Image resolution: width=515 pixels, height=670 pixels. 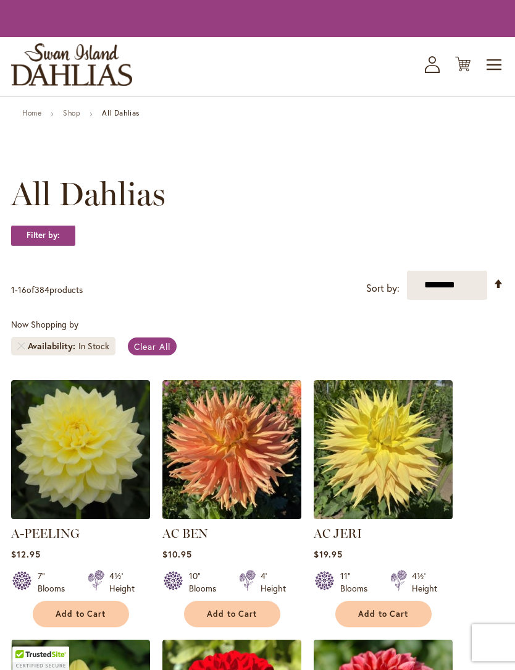 I want to click on span: 16, so click(x=22, y=289).